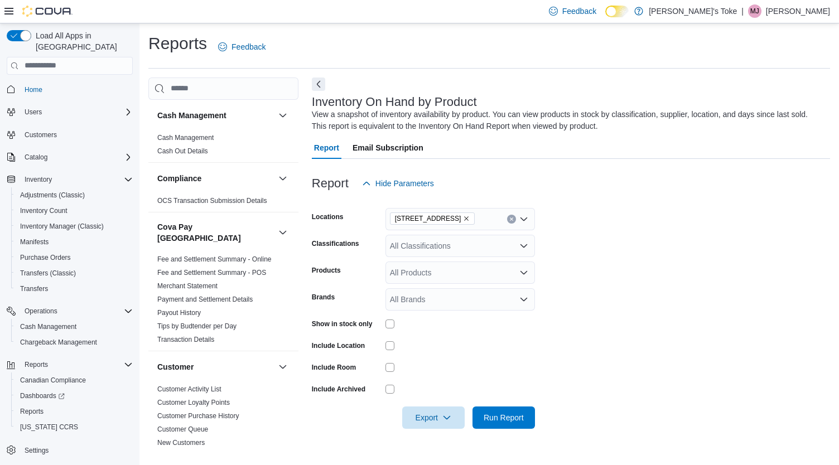 The width and height of the screenshot is (839, 465). Describe the element at coordinates (568, 121) in the screenshot. I see `div: View a snapshot of inventory availability by product. You can view products in stock by classific...` at that location.